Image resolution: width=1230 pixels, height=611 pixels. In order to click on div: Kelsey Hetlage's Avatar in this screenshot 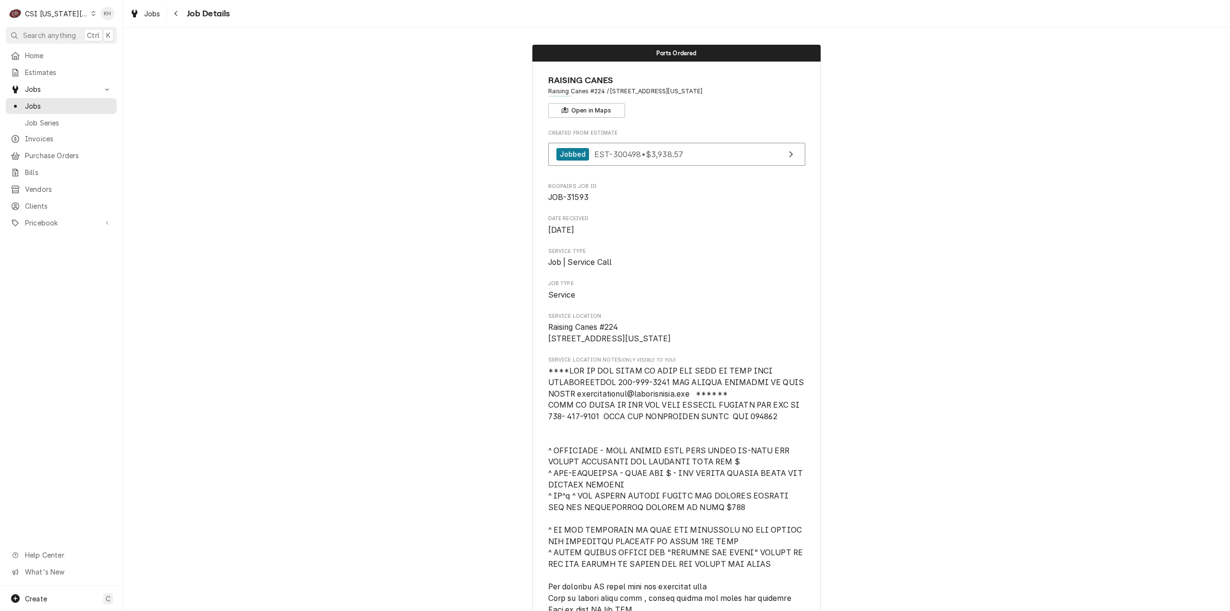, I will do `click(108, 13)`.